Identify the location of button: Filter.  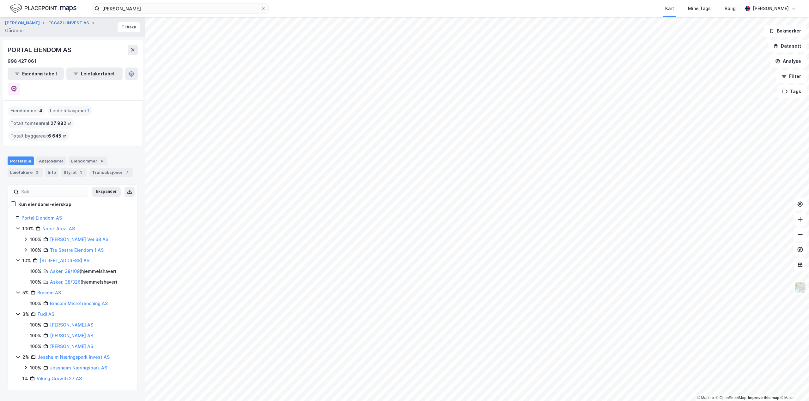
(791, 76).